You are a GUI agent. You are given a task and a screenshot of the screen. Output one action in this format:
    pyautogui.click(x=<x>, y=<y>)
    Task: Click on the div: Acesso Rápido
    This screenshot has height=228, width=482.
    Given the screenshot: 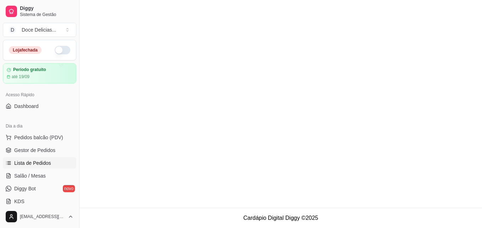 What is the action you would take?
    pyautogui.click(x=39, y=95)
    